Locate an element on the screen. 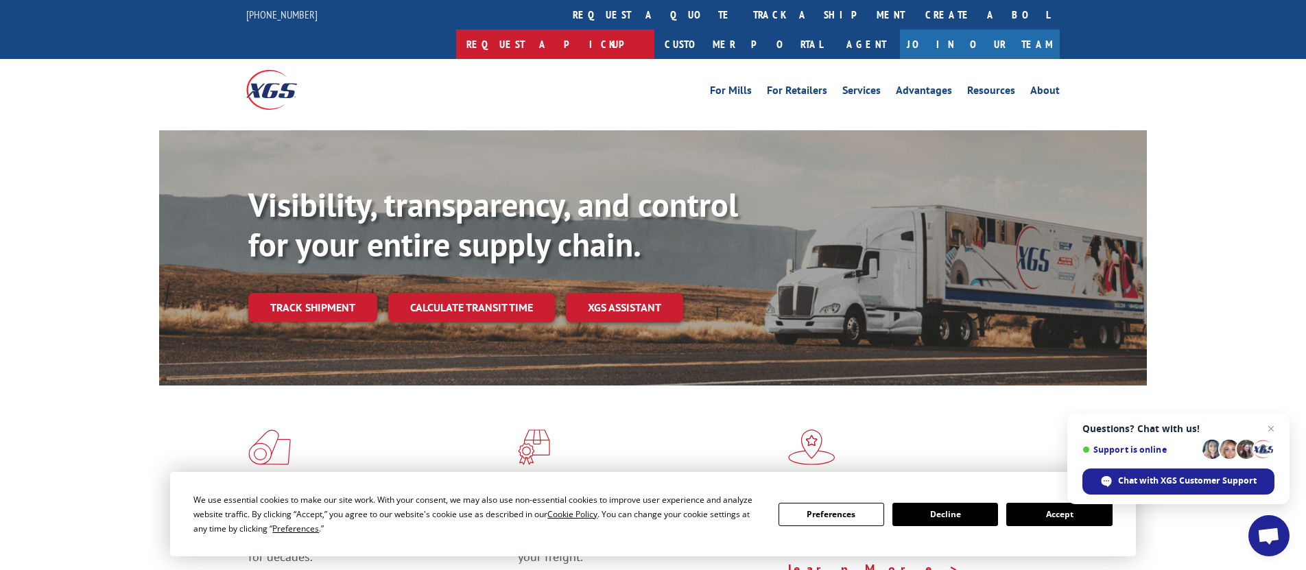  span: Close chat is located at coordinates (1271, 429).